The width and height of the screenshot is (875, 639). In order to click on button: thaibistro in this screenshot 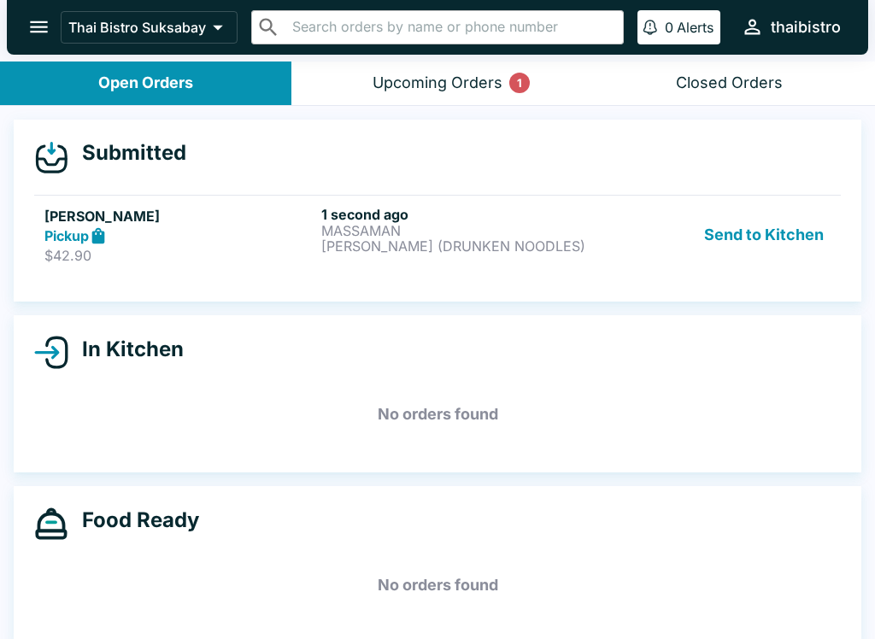, I will do `click(790, 26)`.